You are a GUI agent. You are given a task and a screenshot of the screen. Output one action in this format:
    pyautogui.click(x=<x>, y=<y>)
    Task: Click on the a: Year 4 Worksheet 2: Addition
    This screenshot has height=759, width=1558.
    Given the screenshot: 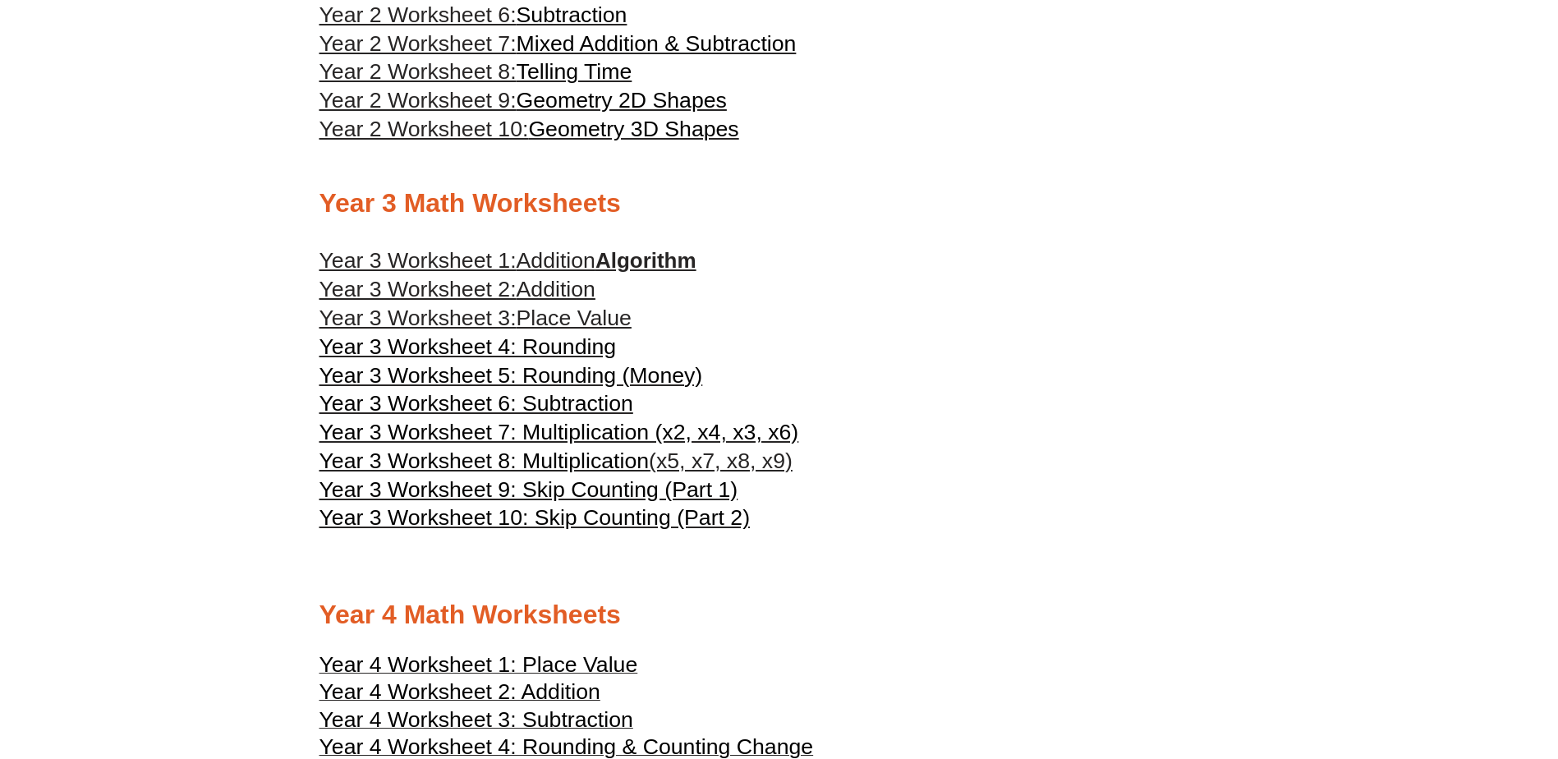 What is the action you would take?
    pyautogui.click(x=460, y=695)
    